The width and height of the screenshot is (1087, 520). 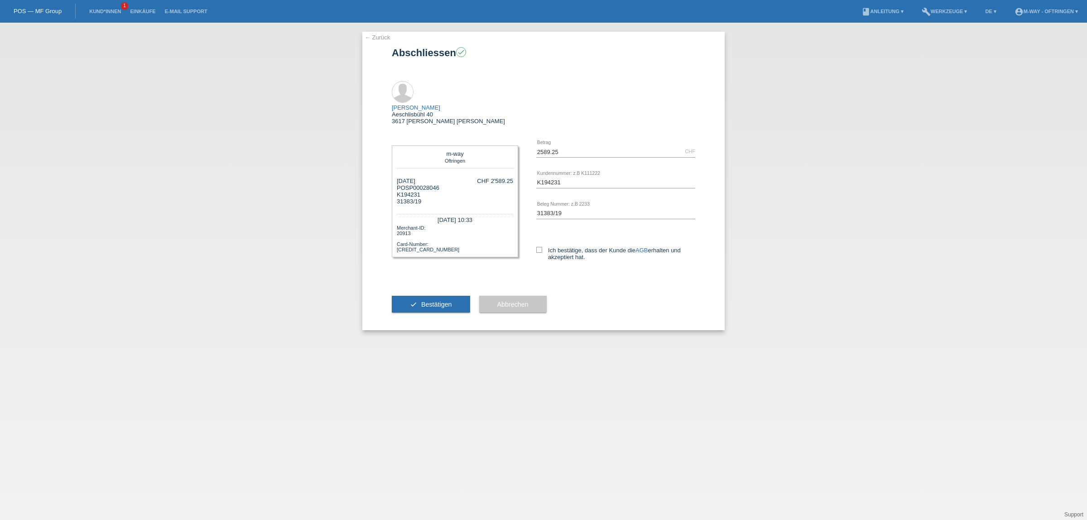 I want to click on a: bookAnleitung ▾, so click(x=882, y=11).